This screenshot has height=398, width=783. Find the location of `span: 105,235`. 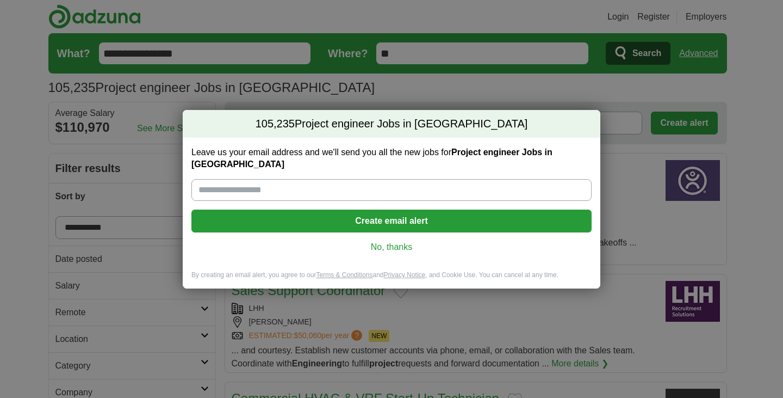

span: 105,235 is located at coordinates (275, 124).